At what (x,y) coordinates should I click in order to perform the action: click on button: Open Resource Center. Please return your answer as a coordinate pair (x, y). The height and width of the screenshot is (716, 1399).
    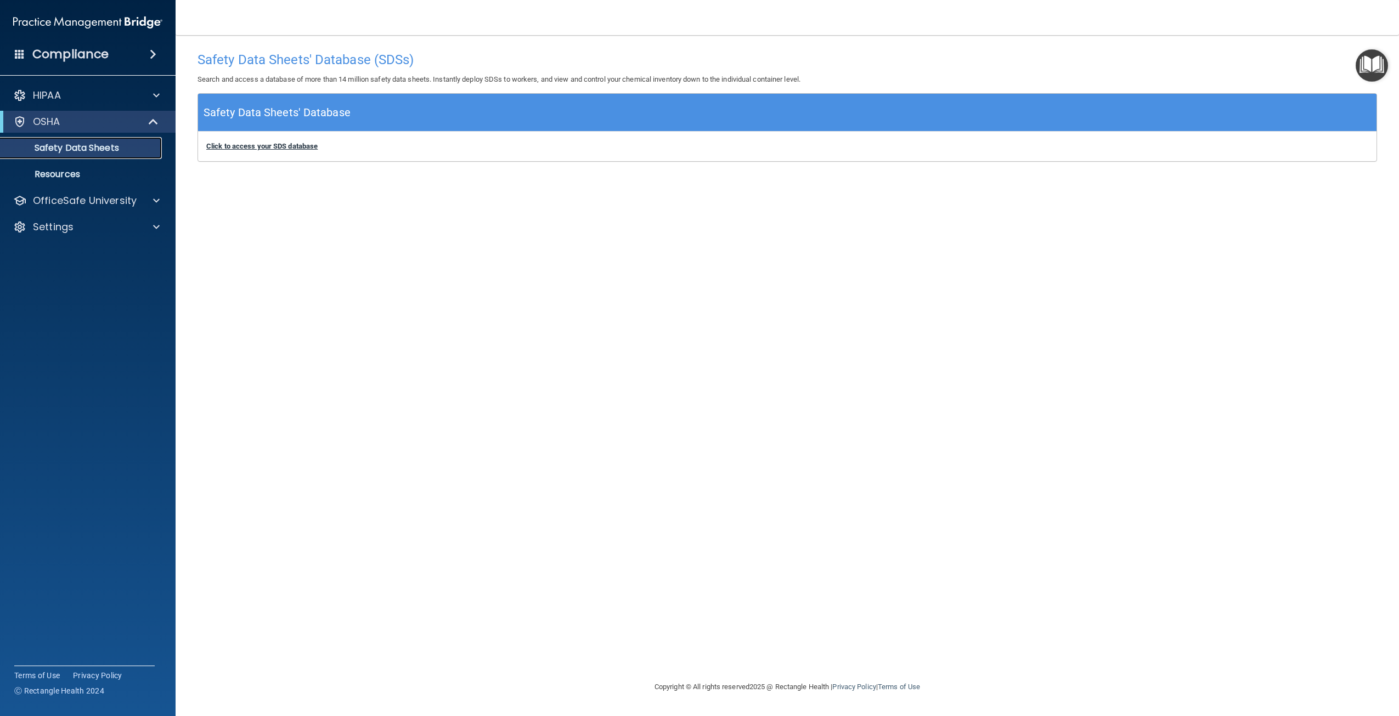
    Looking at the image, I should click on (1371, 65).